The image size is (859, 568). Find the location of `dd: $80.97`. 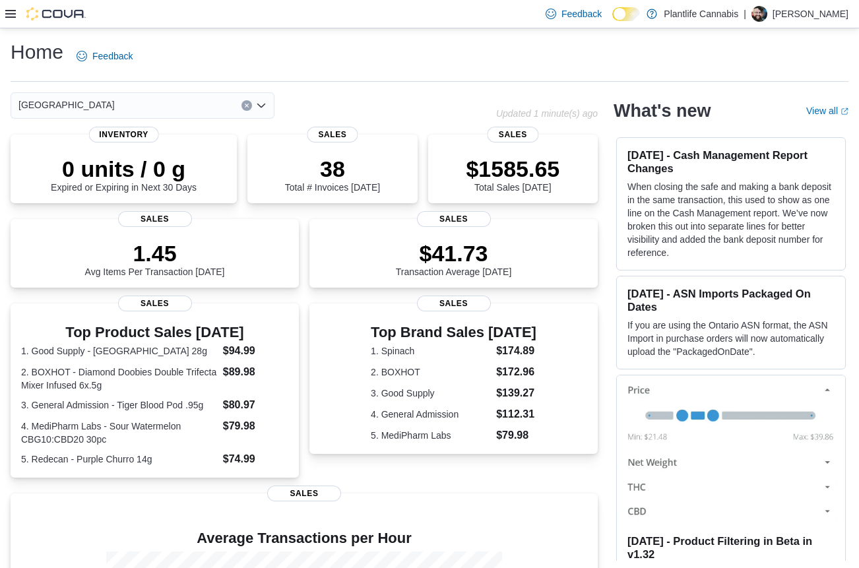

dd: $80.97 is located at coordinates (255, 405).